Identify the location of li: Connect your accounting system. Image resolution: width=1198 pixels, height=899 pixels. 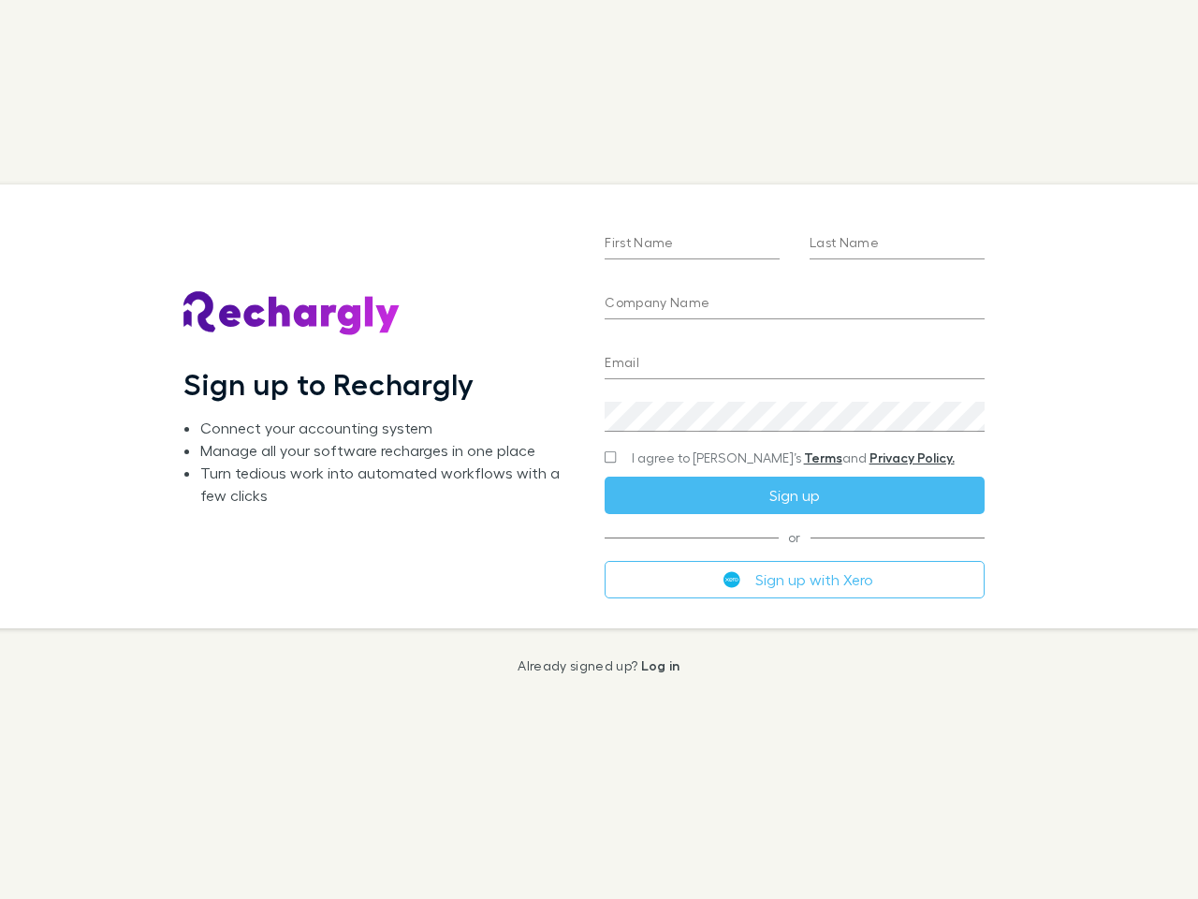
(388, 428).